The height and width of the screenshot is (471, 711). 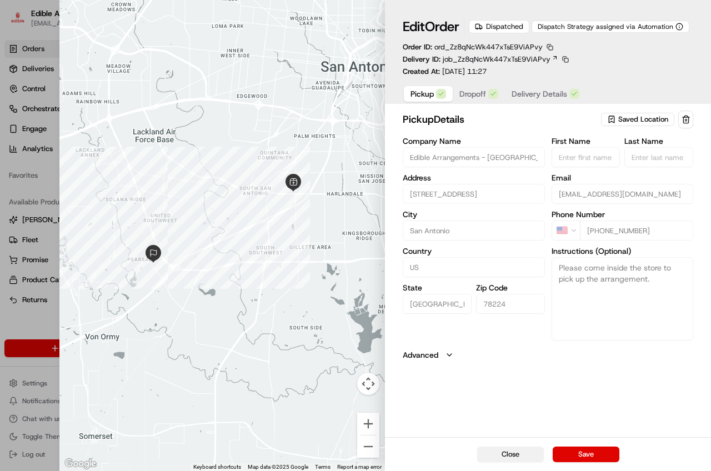 I want to click on label: Address, so click(x=473, y=178).